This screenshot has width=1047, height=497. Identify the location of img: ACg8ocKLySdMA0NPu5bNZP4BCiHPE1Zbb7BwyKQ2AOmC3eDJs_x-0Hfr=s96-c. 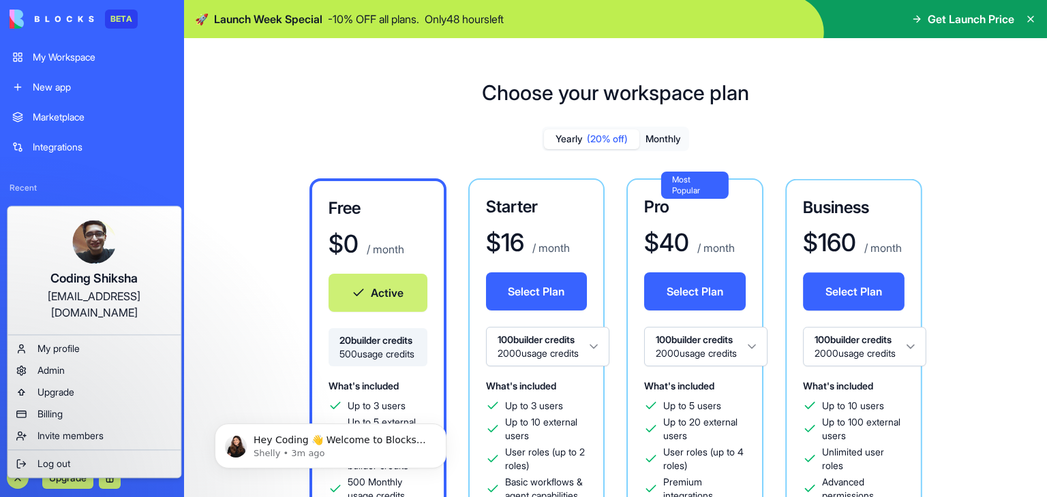
(94, 242).